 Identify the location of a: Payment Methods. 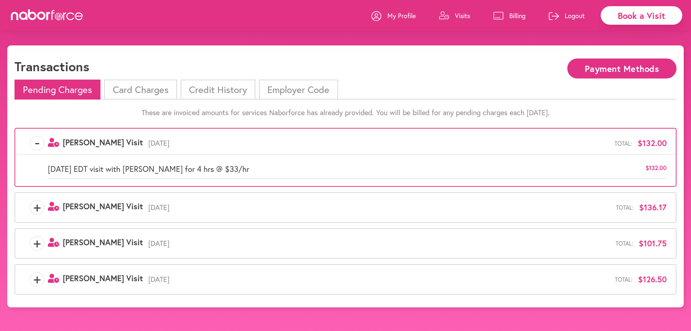
(622, 67).